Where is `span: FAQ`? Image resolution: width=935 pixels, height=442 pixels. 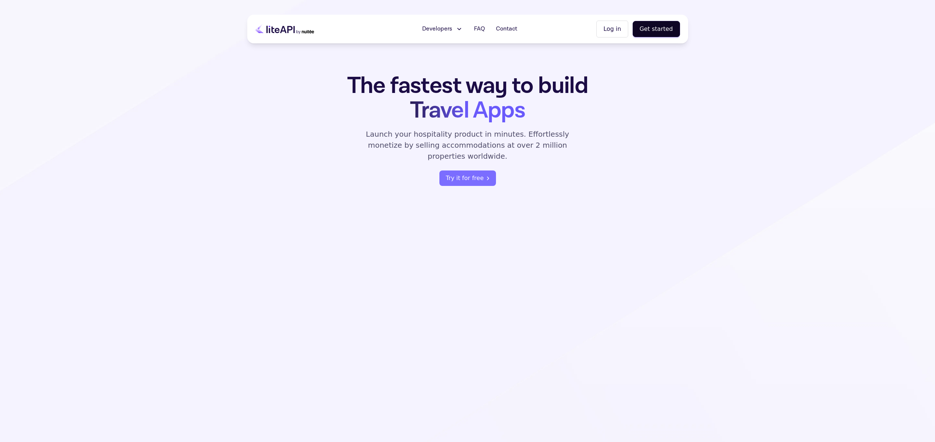 span: FAQ is located at coordinates (479, 29).